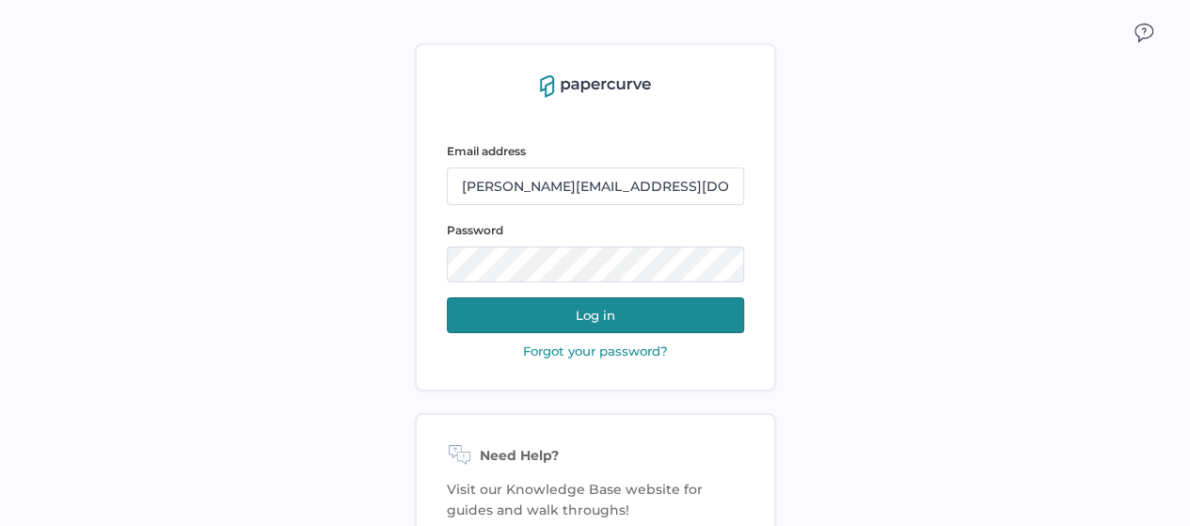 This screenshot has width=1190, height=526. Describe the element at coordinates (475, 230) in the screenshot. I see `span: Password` at that location.